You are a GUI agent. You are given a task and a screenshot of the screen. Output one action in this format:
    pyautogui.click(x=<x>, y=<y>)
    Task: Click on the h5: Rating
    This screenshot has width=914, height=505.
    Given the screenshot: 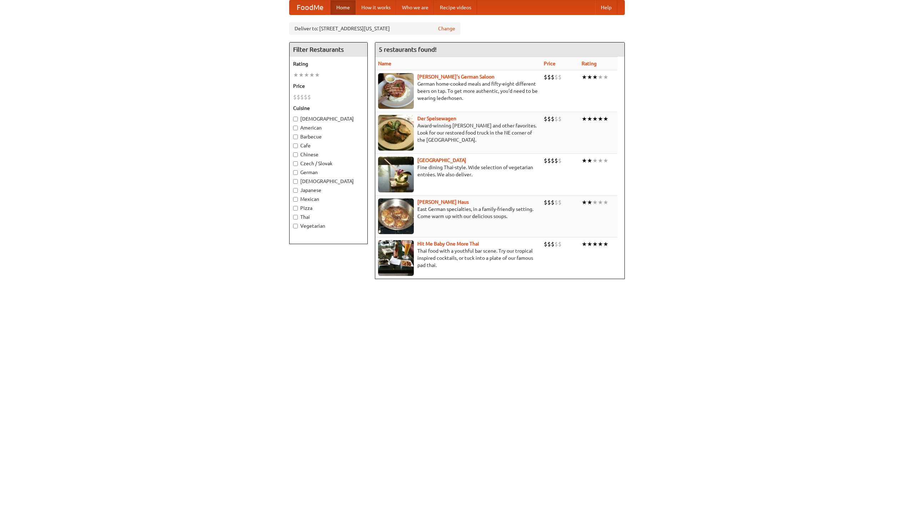 What is the action you would take?
    pyautogui.click(x=328, y=64)
    